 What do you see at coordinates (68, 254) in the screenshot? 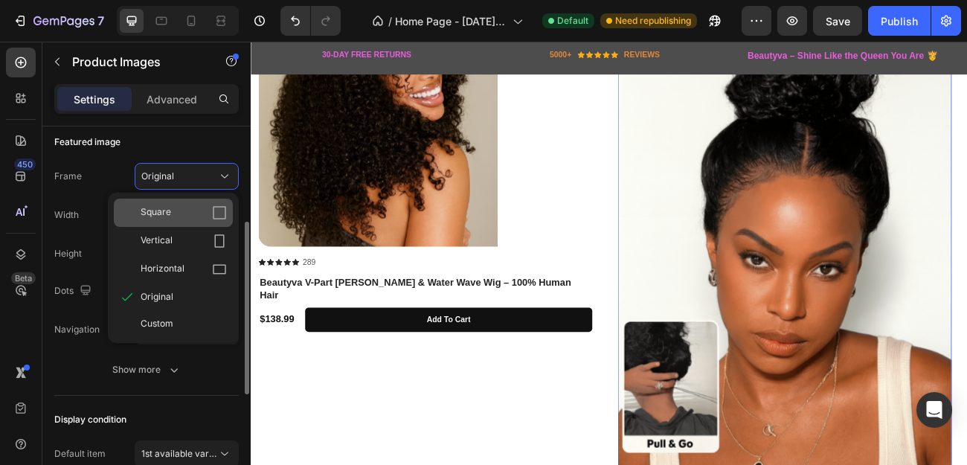
I see `label: Height` at bounding box center [68, 254].